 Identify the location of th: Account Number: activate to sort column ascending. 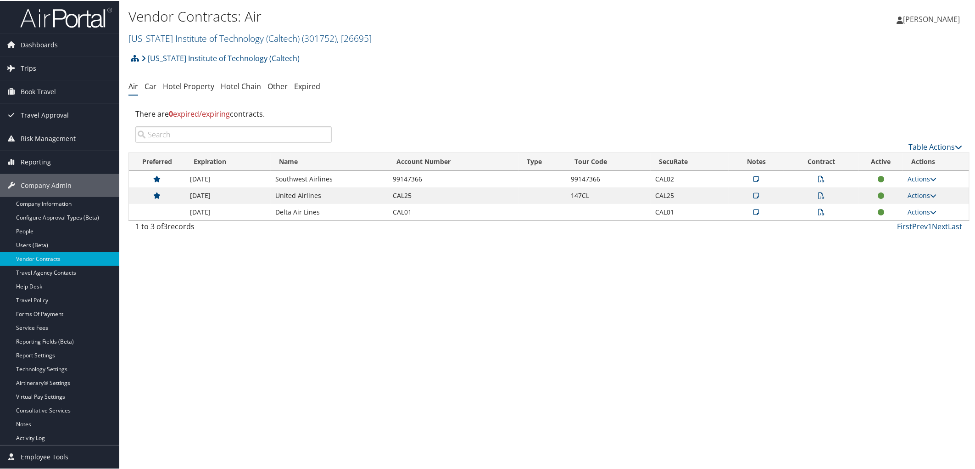
(453, 161).